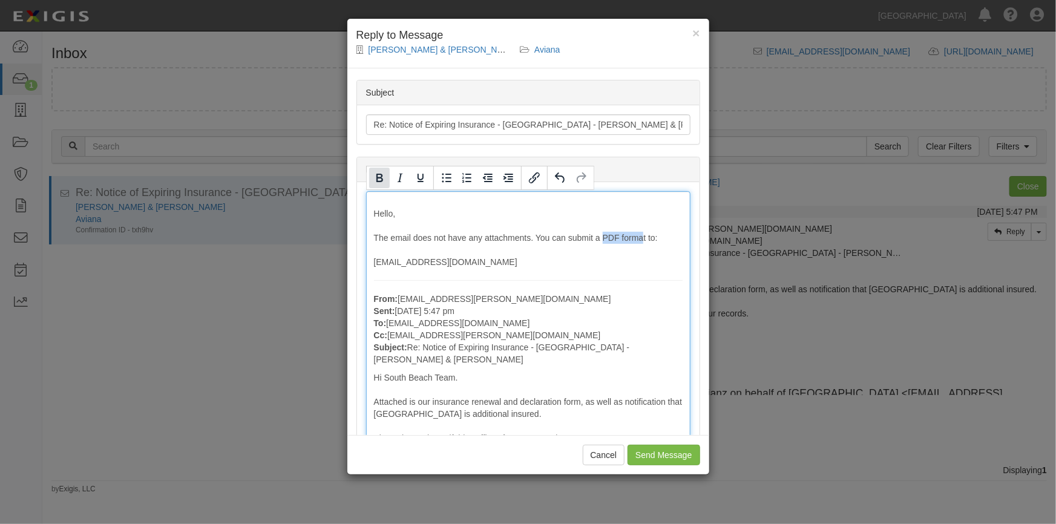 Image resolution: width=1056 pixels, height=524 pixels. What do you see at coordinates (420, 178) in the screenshot?
I see `button: Underline` at bounding box center [420, 178].